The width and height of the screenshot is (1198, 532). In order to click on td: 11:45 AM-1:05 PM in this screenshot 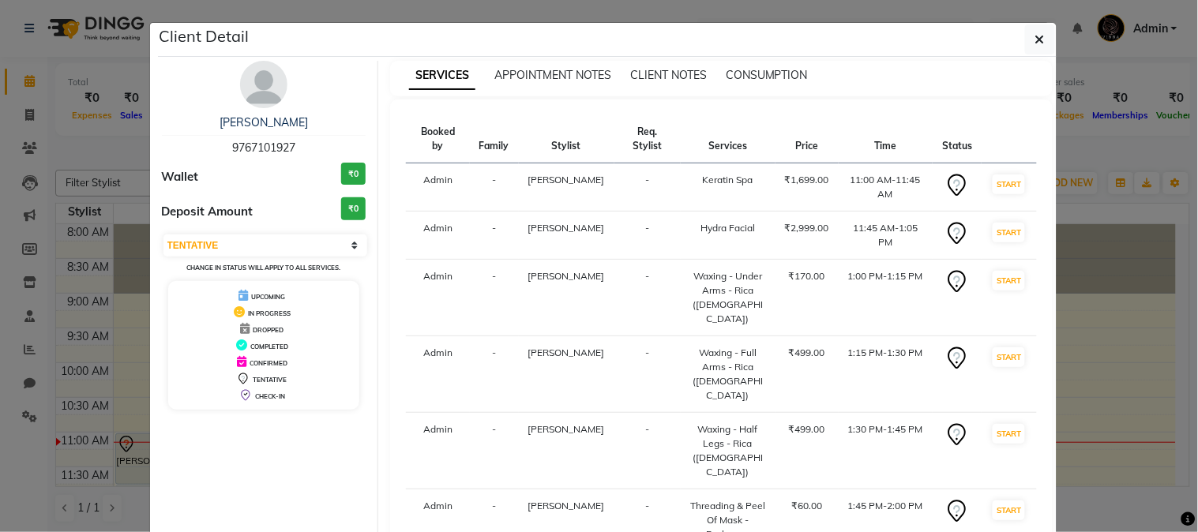, I will do `click(886, 235)`.